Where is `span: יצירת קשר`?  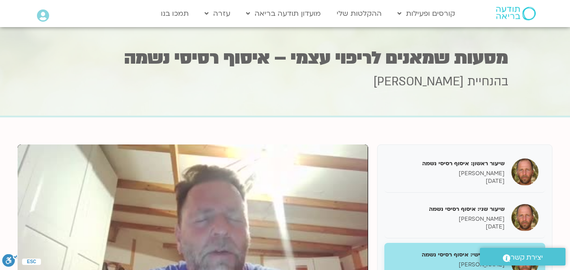 span: יצירת קשר is located at coordinates (527, 257).